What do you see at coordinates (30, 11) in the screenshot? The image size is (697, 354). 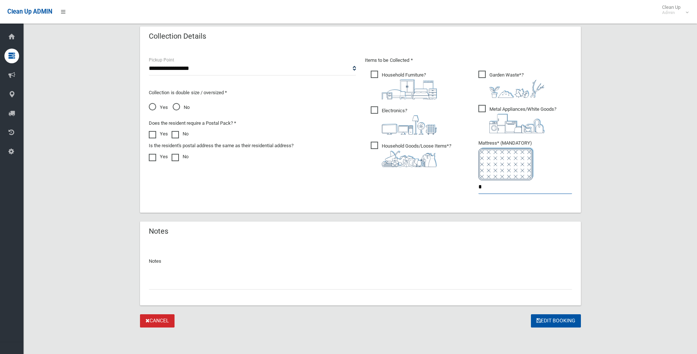 I see `span: Clean Up ADMIN` at bounding box center [30, 11].